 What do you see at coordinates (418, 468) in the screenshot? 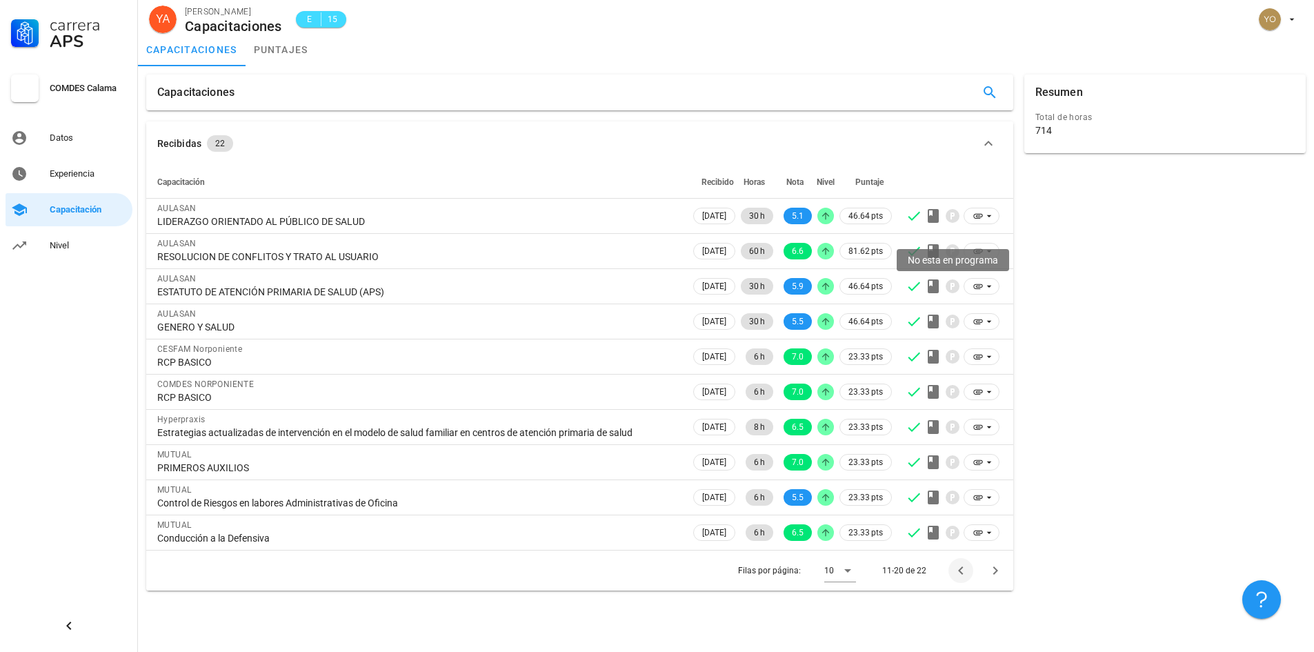
I see `div: PRIMEROS AUXILIOS` at bounding box center [418, 468].